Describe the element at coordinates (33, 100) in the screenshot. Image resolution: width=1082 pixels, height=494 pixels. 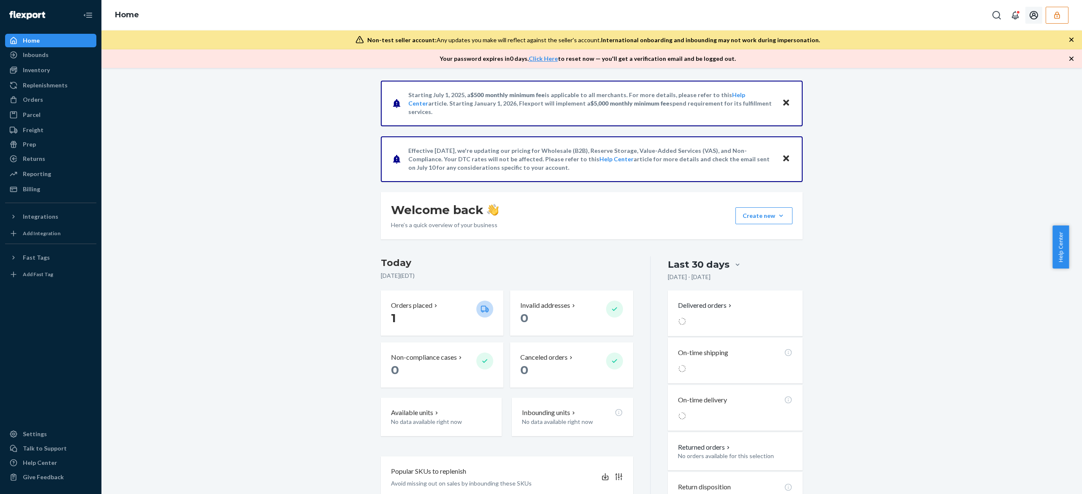
I see `div: Orders` at that location.